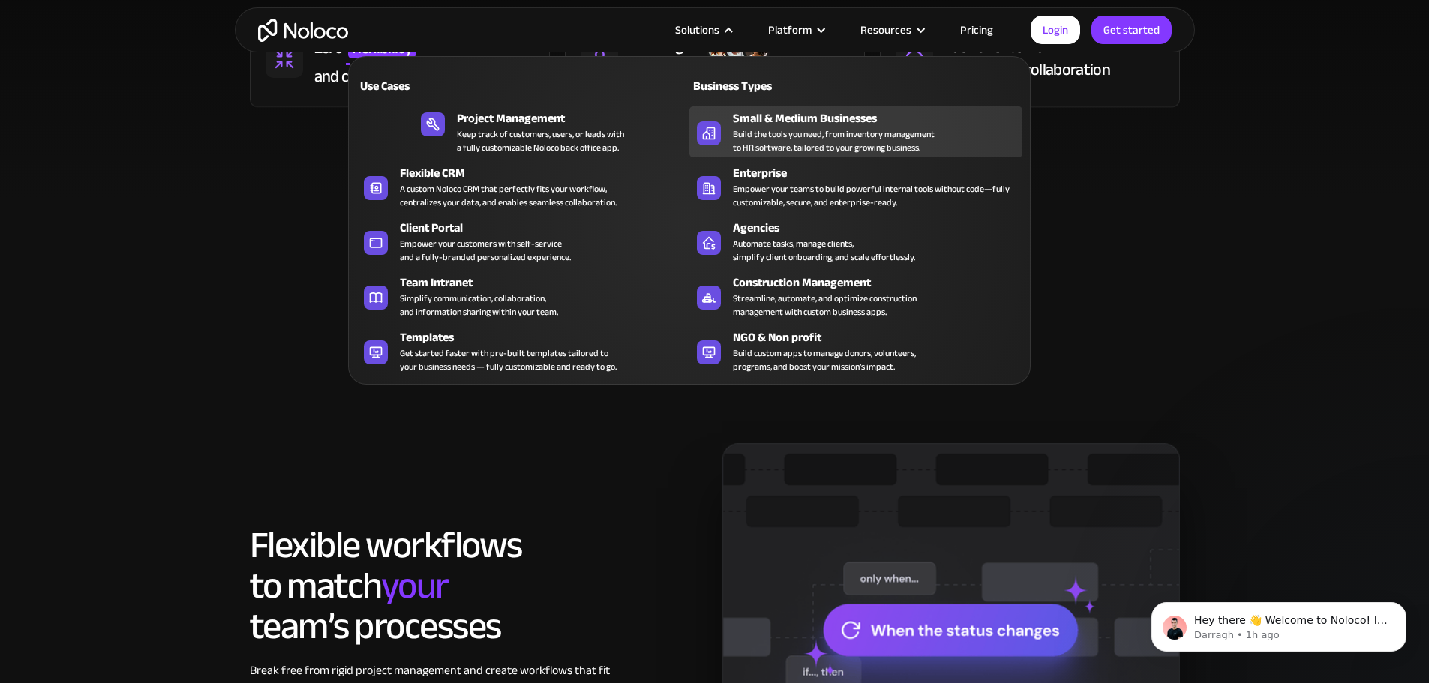 Image resolution: width=1429 pixels, height=683 pixels. What do you see at coordinates (162, 65) in the screenshot?
I see `p: Message from Darragh, sent 1h ago` at bounding box center [162, 65].